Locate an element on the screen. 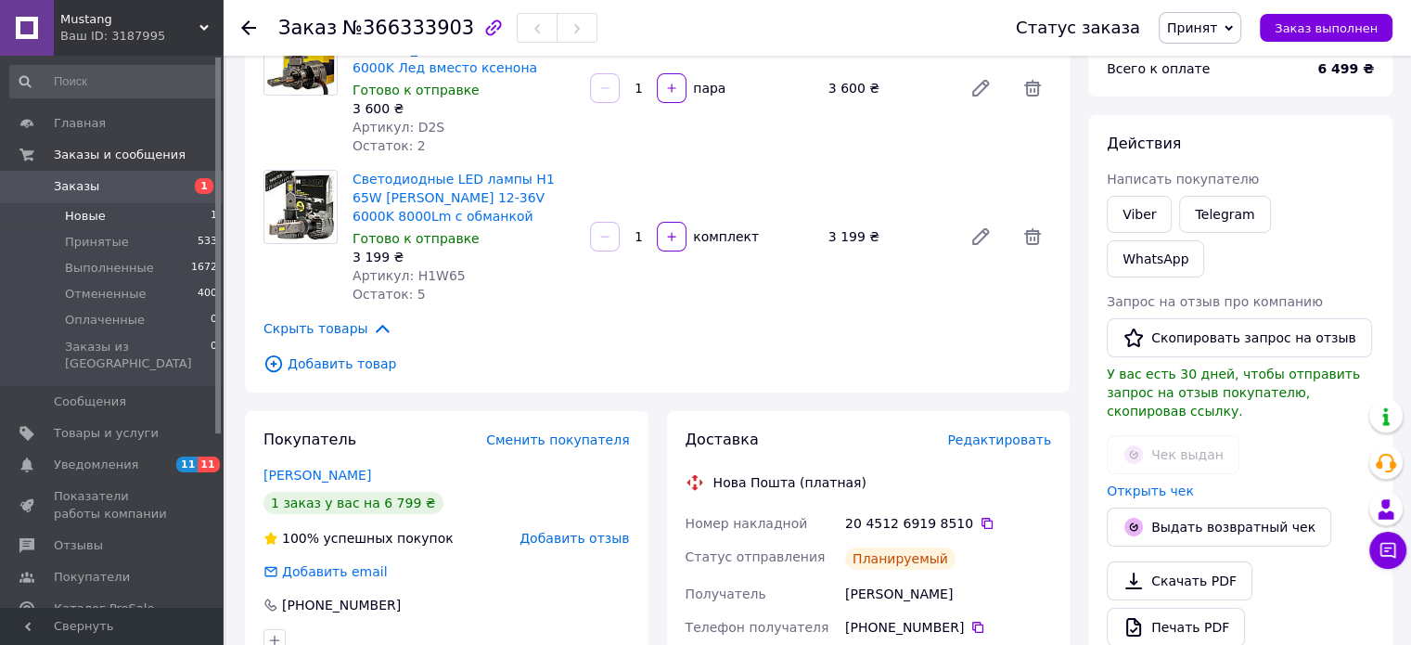  span: Выполненные is located at coordinates (109, 268).